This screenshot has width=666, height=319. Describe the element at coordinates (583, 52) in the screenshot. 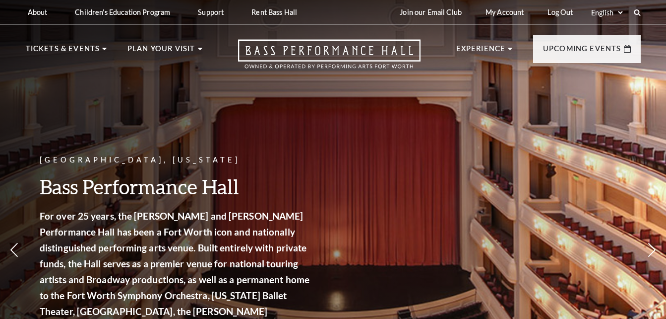

I see `p: Upcoming Events` at that location.